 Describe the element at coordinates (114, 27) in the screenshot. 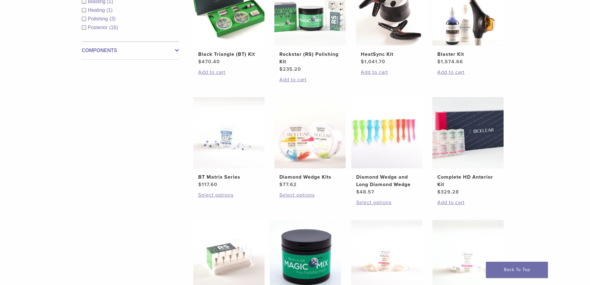

I see `span: (16)` at that location.